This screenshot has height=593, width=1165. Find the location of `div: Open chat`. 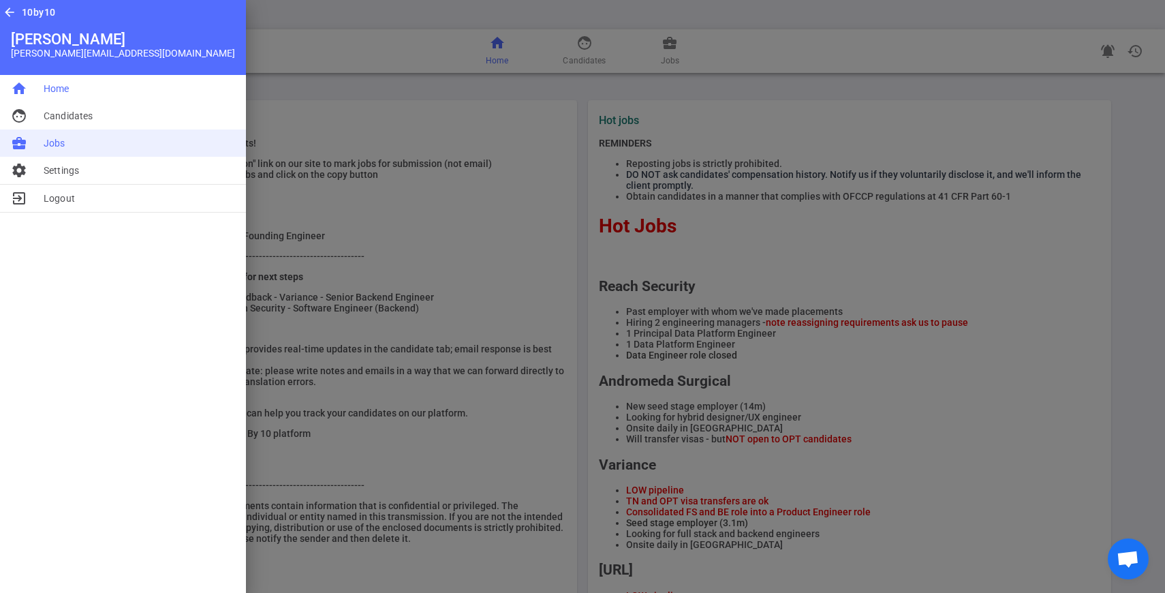

div: Open chat is located at coordinates (1128, 559).